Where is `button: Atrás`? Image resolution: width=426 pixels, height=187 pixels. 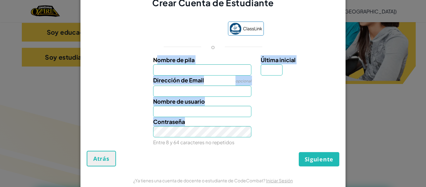 button: Atrás is located at coordinates (101, 159).